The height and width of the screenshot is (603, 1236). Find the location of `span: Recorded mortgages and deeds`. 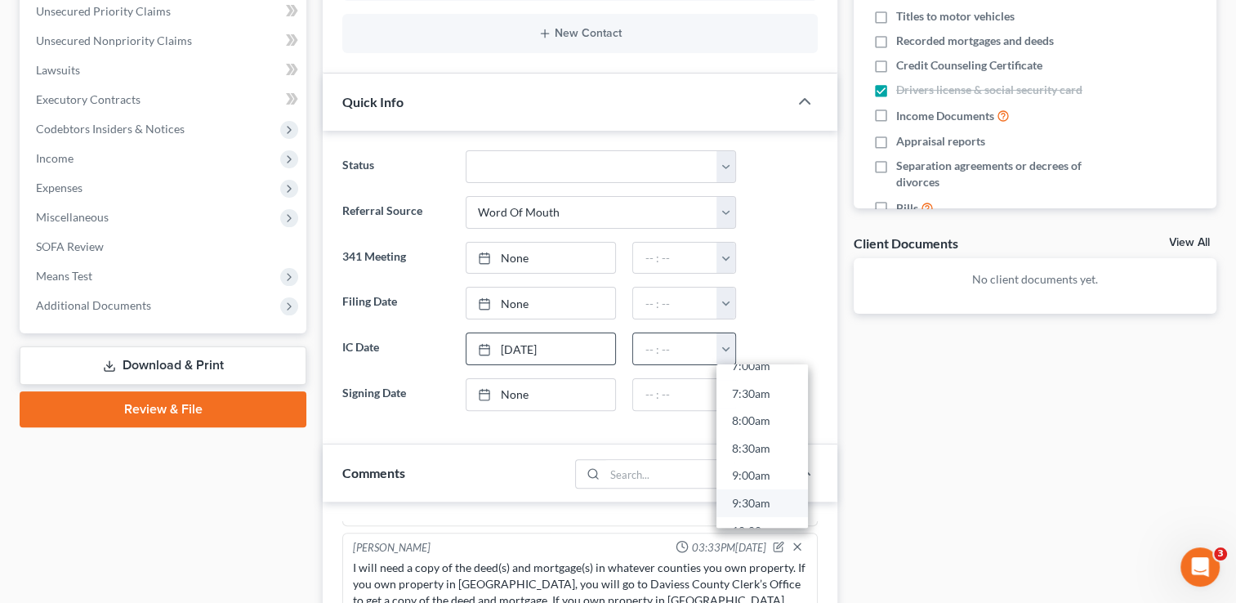

span: Recorded mortgages and deeds is located at coordinates (975, 41).